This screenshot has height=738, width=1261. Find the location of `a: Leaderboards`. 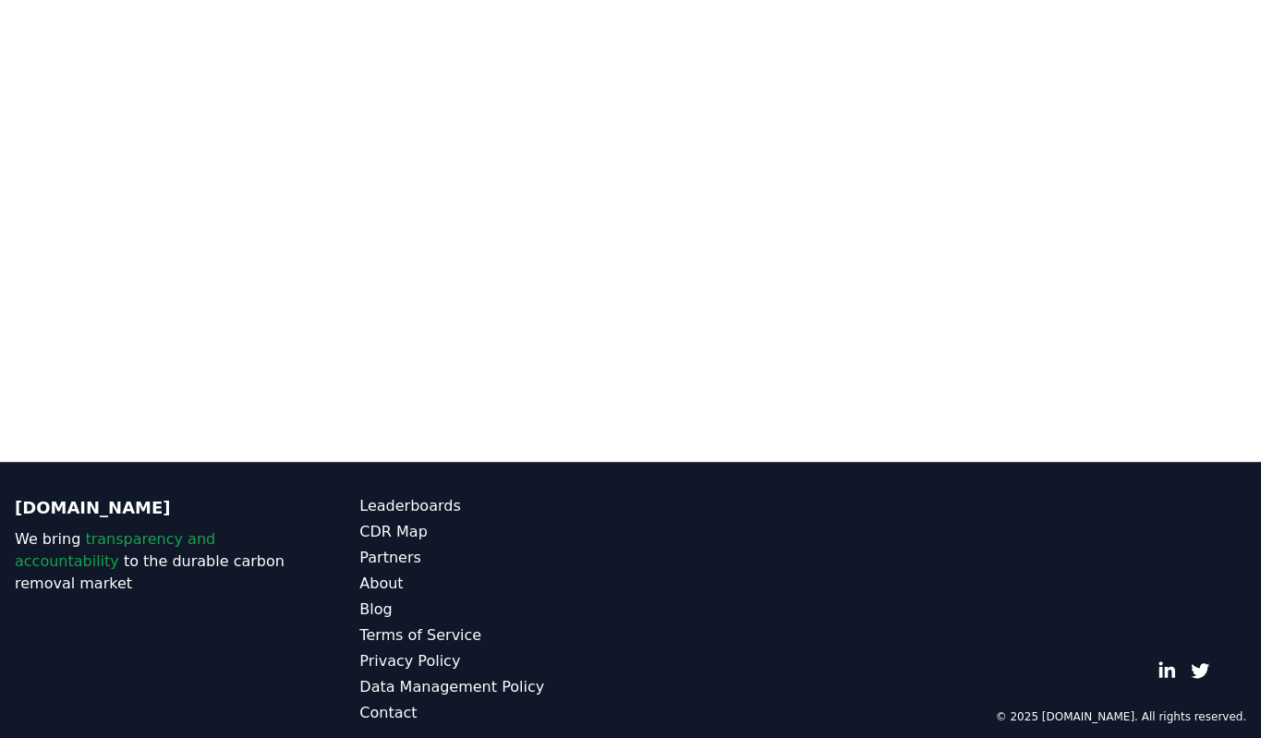

a: Leaderboards is located at coordinates (494, 506).